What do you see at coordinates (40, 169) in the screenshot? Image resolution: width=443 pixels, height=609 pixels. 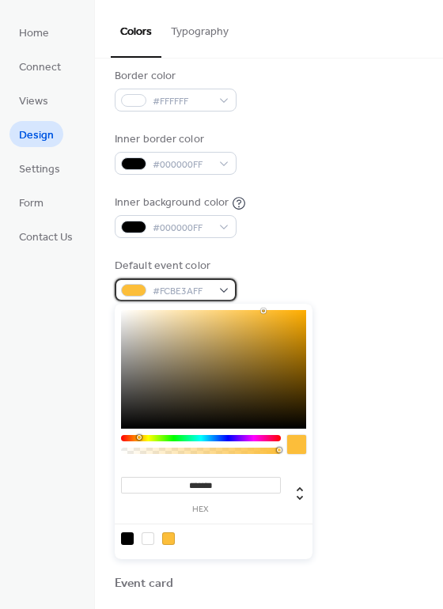 I see `span: Settings` at bounding box center [40, 169].